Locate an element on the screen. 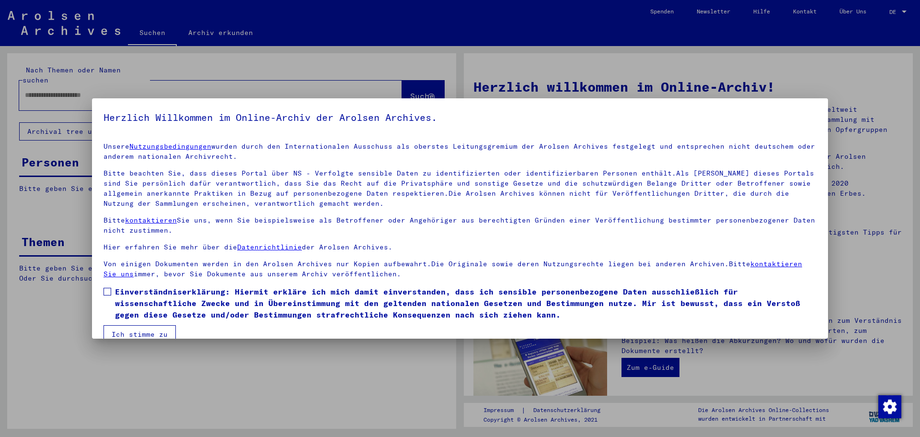 The height and width of the screenshot is (437, 920). img: Zustimmung ändern is located at coordinates (890, 406).